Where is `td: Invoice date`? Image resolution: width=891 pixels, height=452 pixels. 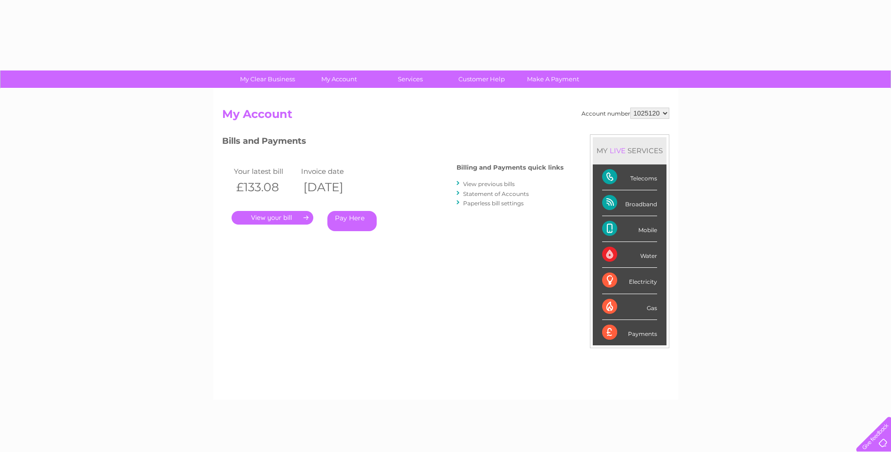 td: Invoice date is located at coordinates (333, 171).